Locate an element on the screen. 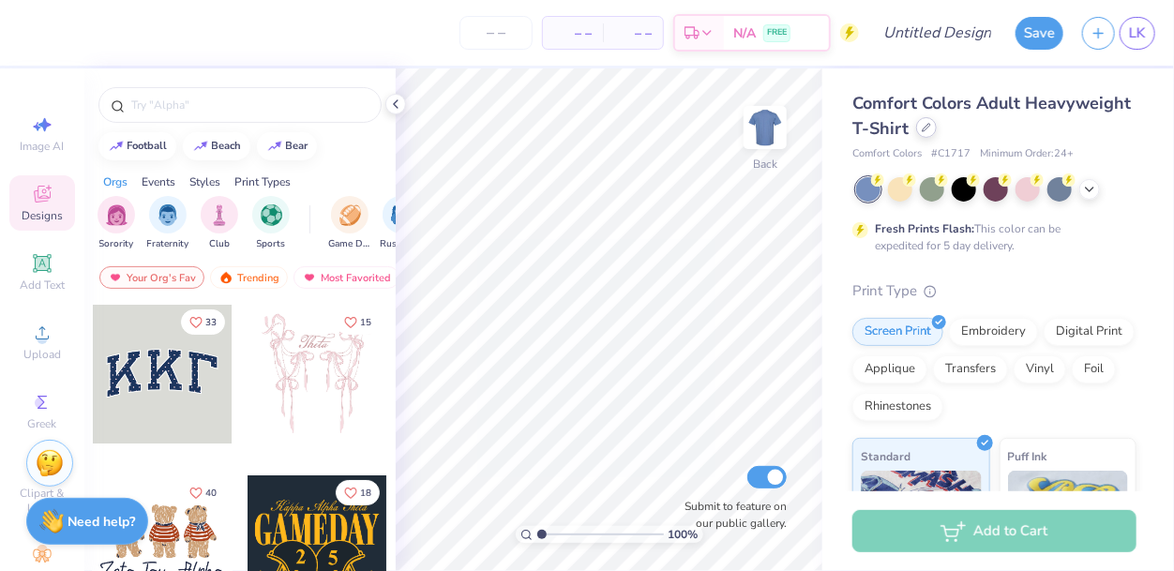 This screenshot has height=571, width=1174. div: Styles is located at coordinates (204, 182).